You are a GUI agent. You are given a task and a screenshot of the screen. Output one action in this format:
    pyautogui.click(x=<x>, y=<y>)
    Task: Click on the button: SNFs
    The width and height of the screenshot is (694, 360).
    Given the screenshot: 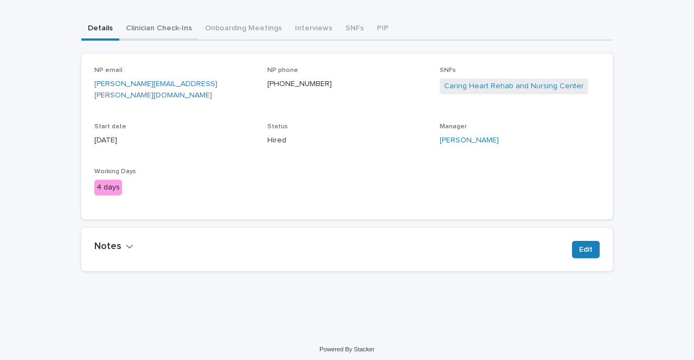 What is the action you would take?
    pyautogui.click(x=355, y=29)
    